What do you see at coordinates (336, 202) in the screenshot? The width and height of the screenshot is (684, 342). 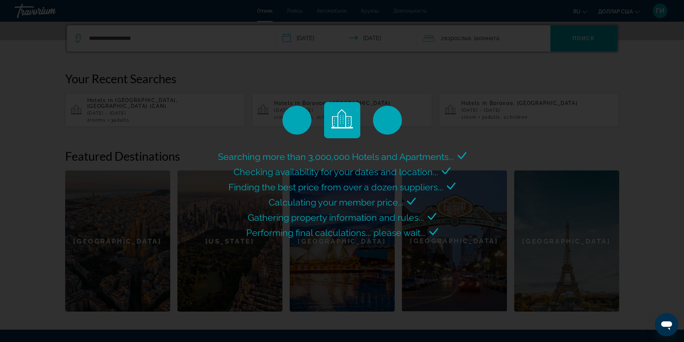 I see `span: Calculating your member price...` at bounding box center [336, 202].